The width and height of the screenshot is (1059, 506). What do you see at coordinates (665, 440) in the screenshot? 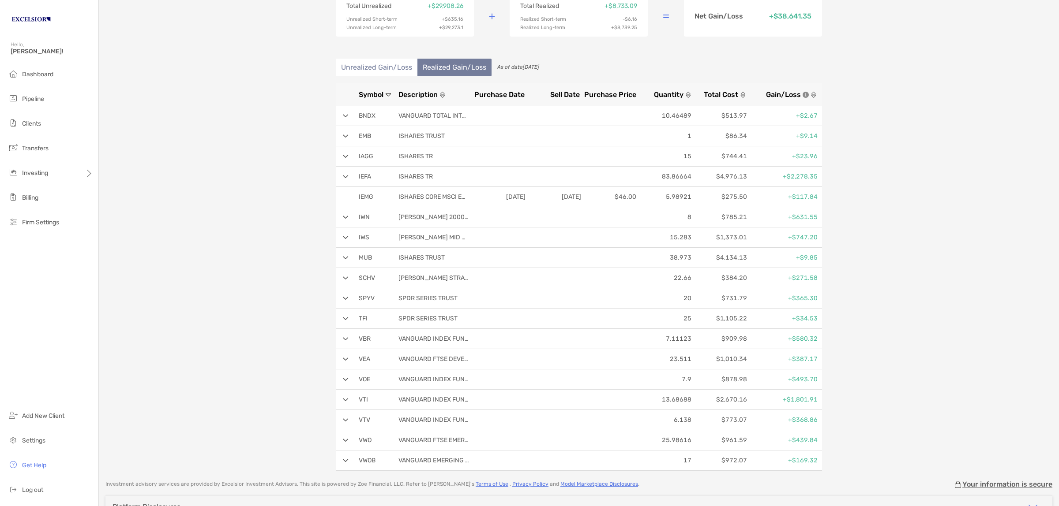
I see `p: 25.98616` at bounding box center [665, 440].